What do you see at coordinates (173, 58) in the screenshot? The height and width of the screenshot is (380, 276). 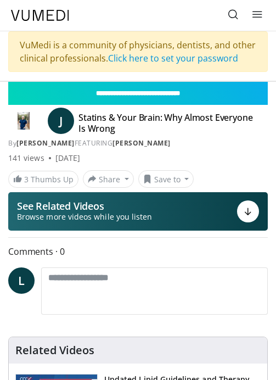 I see `a: Click here to set your password` at bounding box center [173, 58].